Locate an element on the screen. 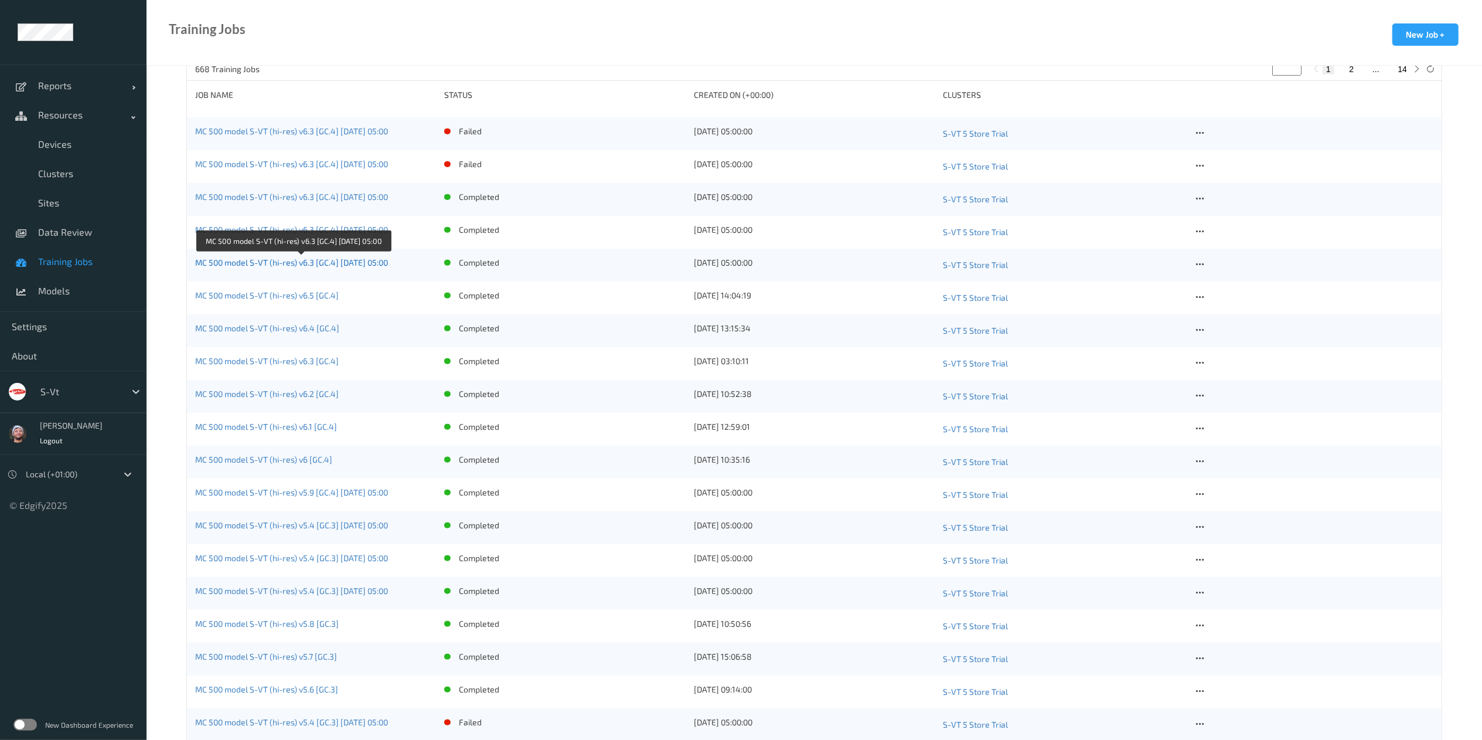 The width and height of the screenshot is (1482, 740). a: New Job + is located at coordinates (1425, 35).